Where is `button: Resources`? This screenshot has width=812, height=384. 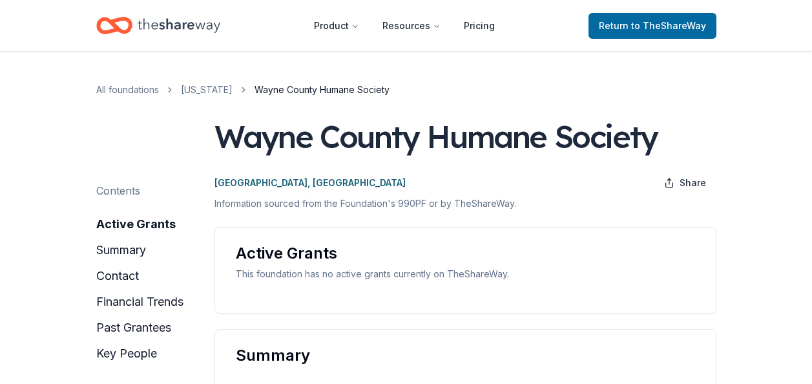 button: Resources is located at coordinates (411, 26).